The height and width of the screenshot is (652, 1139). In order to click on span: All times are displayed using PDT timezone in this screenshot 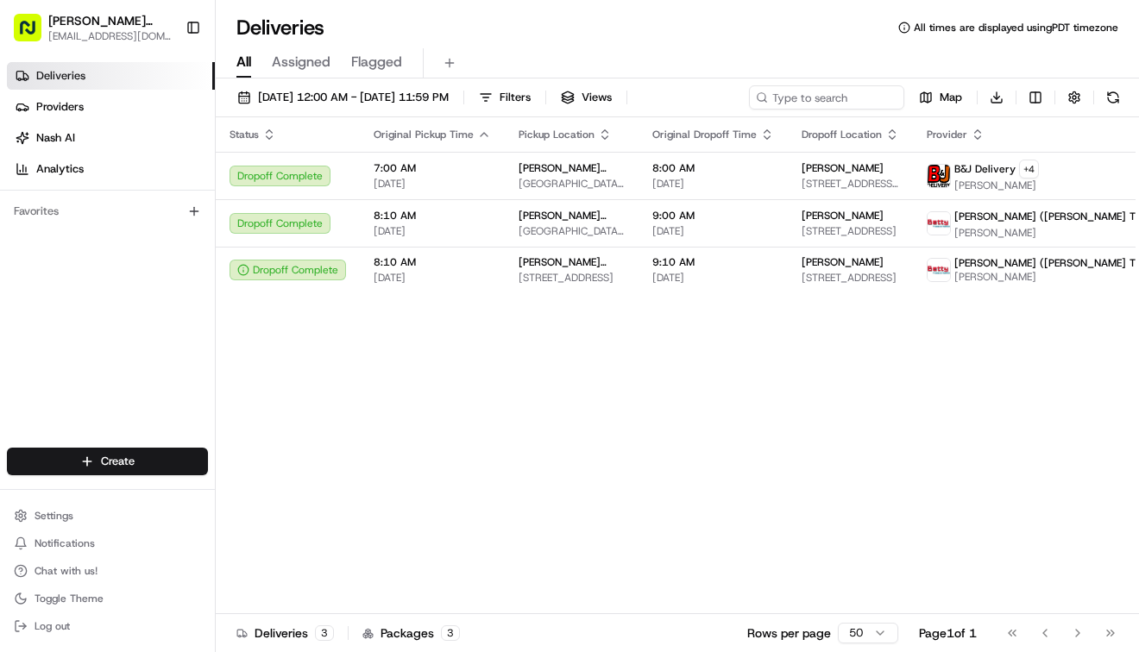, I will do `click(1016, 28)`.